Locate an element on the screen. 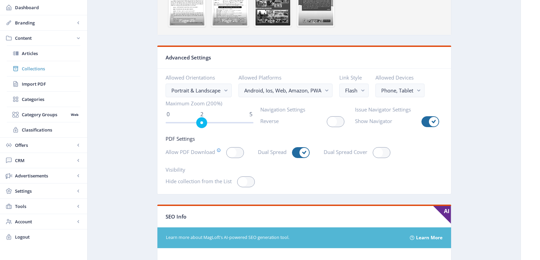  span: Account is located at coordinates (45, 222).